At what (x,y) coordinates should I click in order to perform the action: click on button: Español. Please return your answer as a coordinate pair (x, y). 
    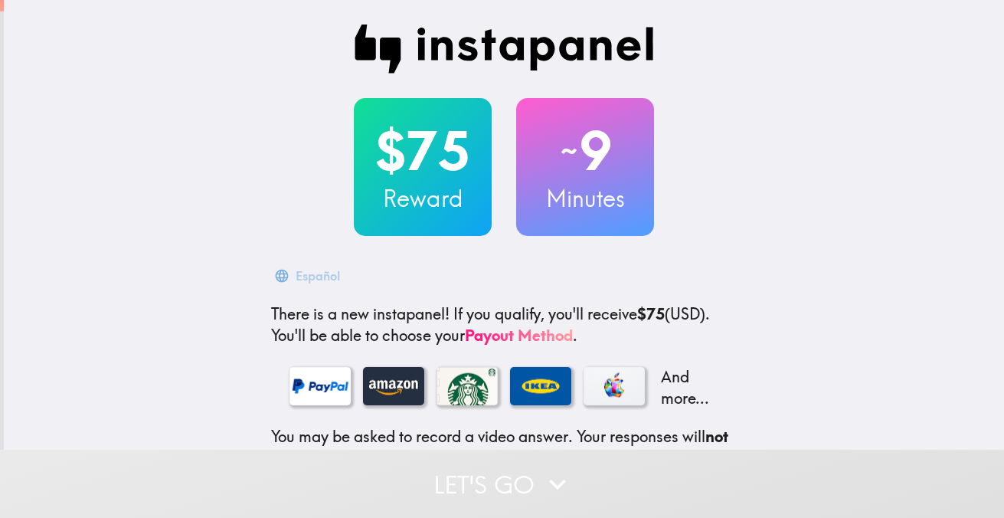
    Looking at the image, I should click on (309, 276).